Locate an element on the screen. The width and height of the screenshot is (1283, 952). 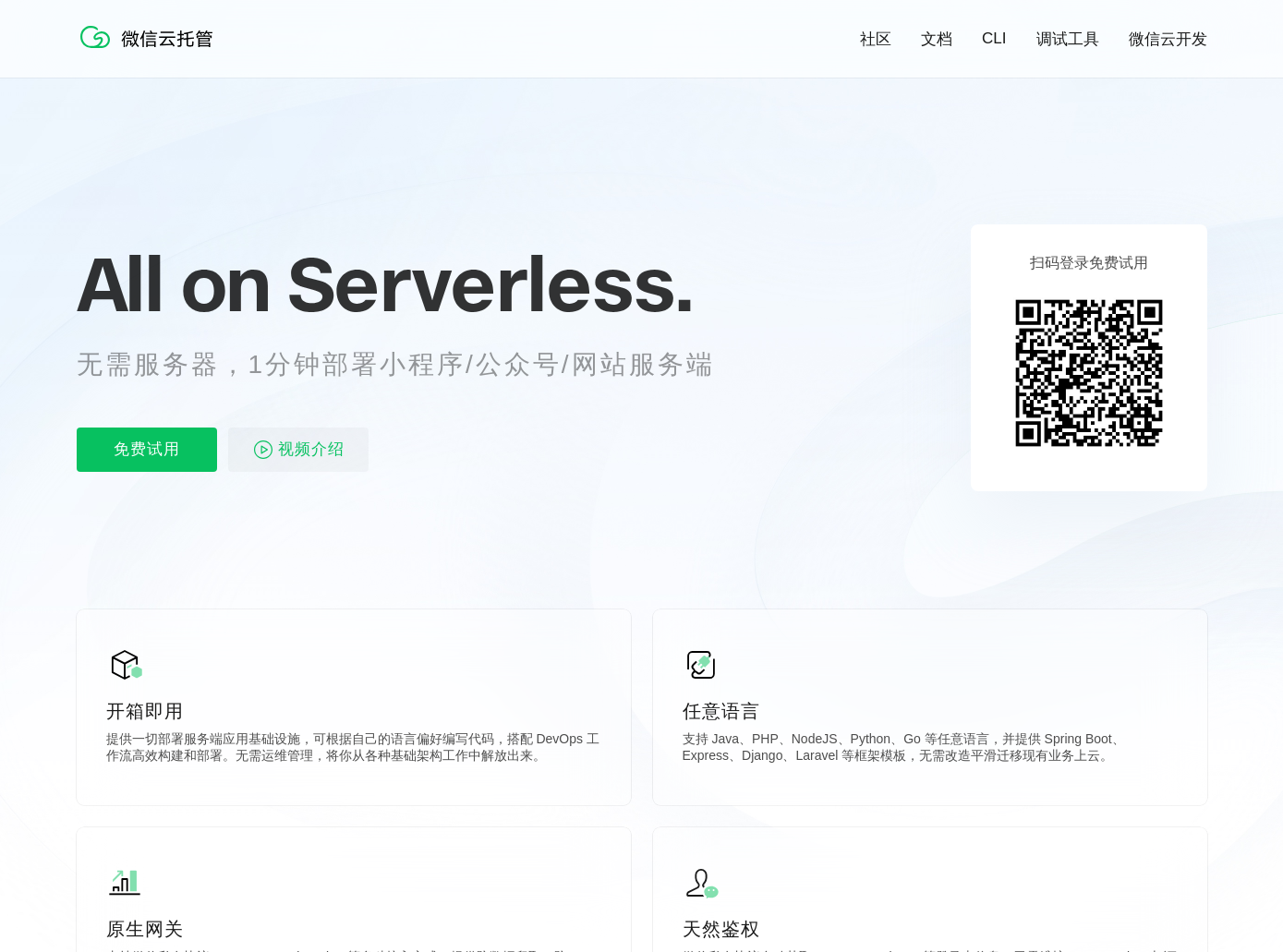
p: 支持 Java、PHP、NodeJS、Python、Go 等任意语言，并提供 Spring Boot、Express、Django、Laravel 等框架模板，无需改造平滑迁移现有业务上云。 is located at coordinates (930, 750).